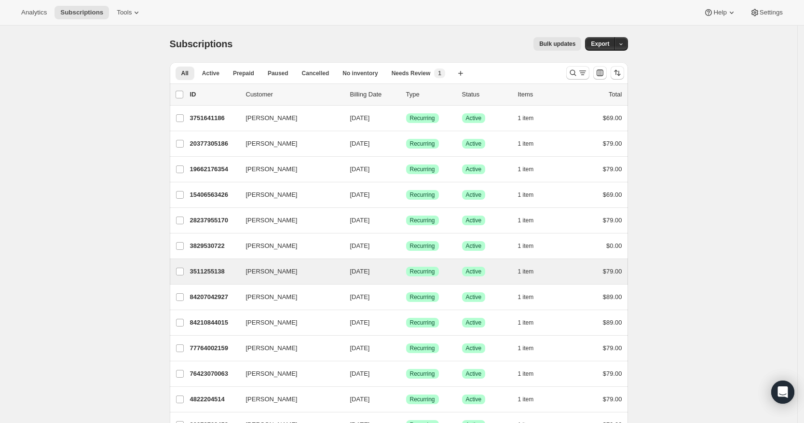  What do you see at coordinates (294, 95) in the screenshot?
I see `p: Customer` at bounding box center [294, 95].